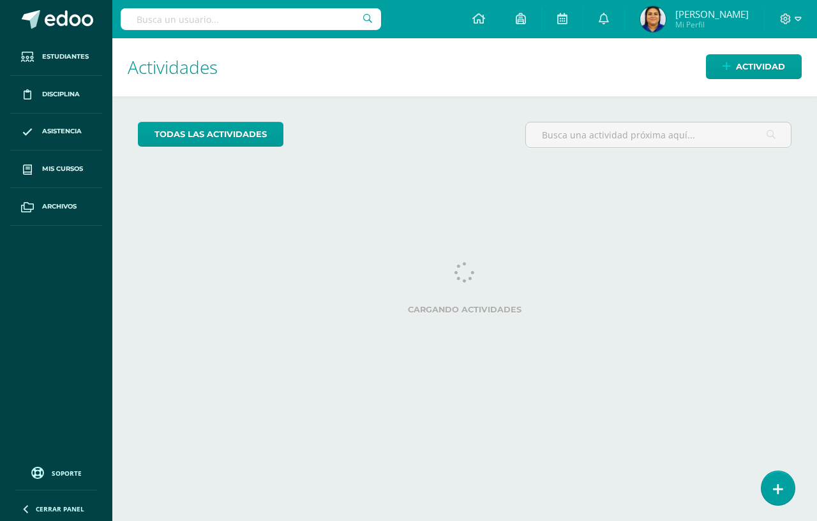 This screenshot has width=817, height=521. Describe the element at coordinates (66, 474) in the screenshot. I see `span: Soporte` at that location.